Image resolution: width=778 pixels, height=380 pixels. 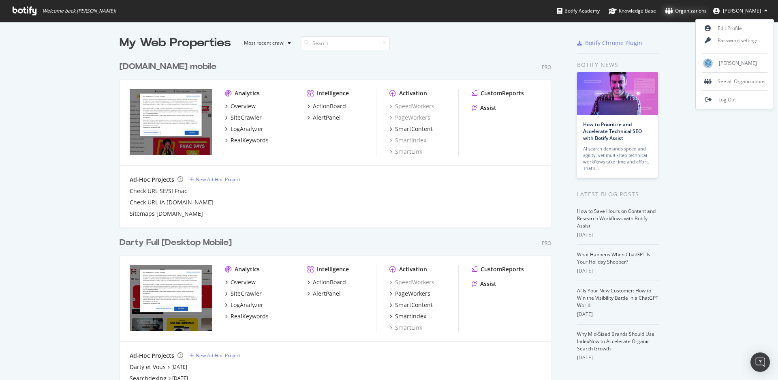 I want to click on span: Angelique Fromentin, so click(x=742, y=11).